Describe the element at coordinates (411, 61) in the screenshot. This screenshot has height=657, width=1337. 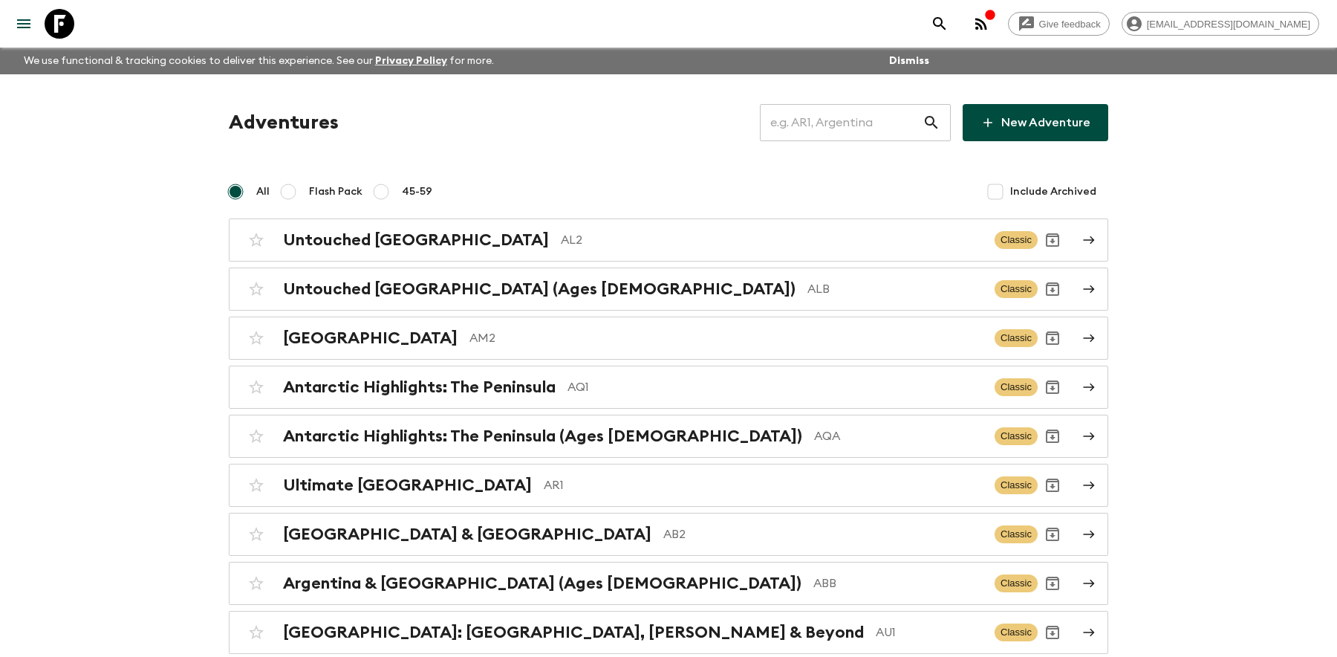
I see `a: Privacy Policy` at that location.